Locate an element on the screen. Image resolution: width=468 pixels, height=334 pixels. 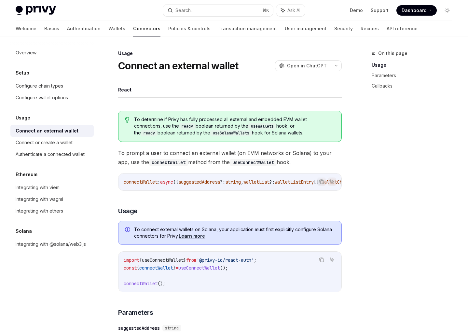
a: Callbacks is located at coordinates (414, 86).